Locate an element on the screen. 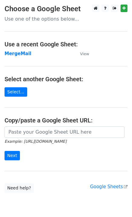 Image resolution: width=132 pixels, height=217 pixels. input: Paste your Google Sheet URL here is located at coordinates (64, 132).